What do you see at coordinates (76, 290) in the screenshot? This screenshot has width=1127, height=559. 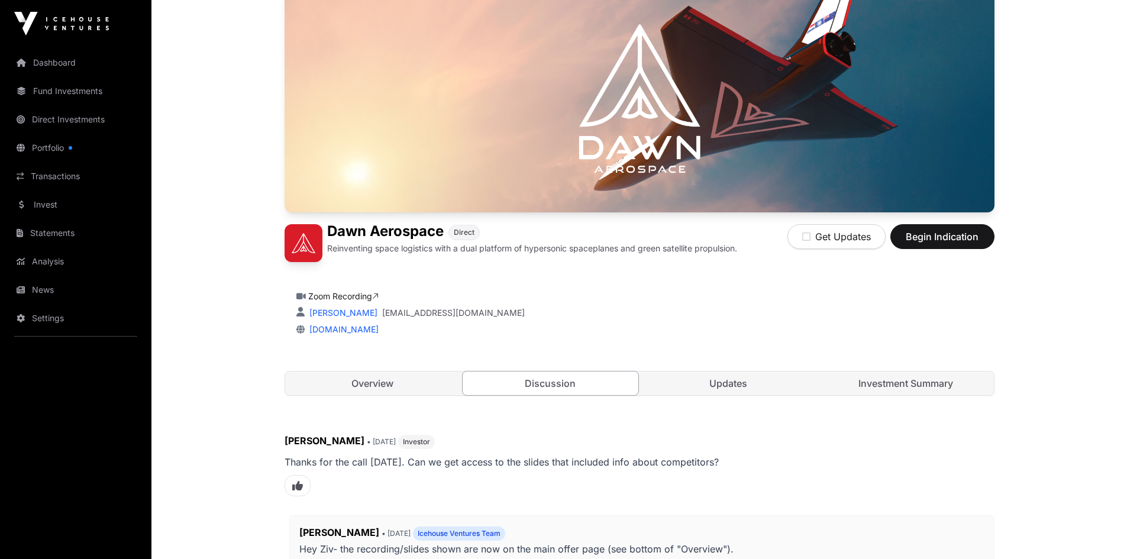 I see `a: News` at bounding box center [76, 290].